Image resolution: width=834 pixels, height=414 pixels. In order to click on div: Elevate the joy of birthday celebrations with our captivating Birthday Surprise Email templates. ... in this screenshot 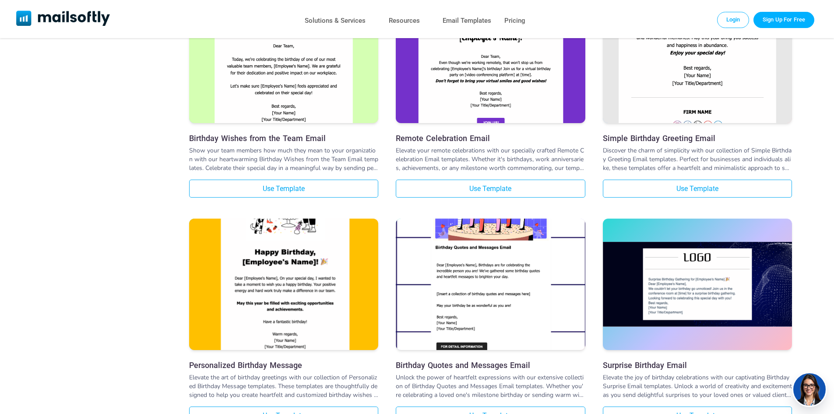, I will do `click(697, 386)`.